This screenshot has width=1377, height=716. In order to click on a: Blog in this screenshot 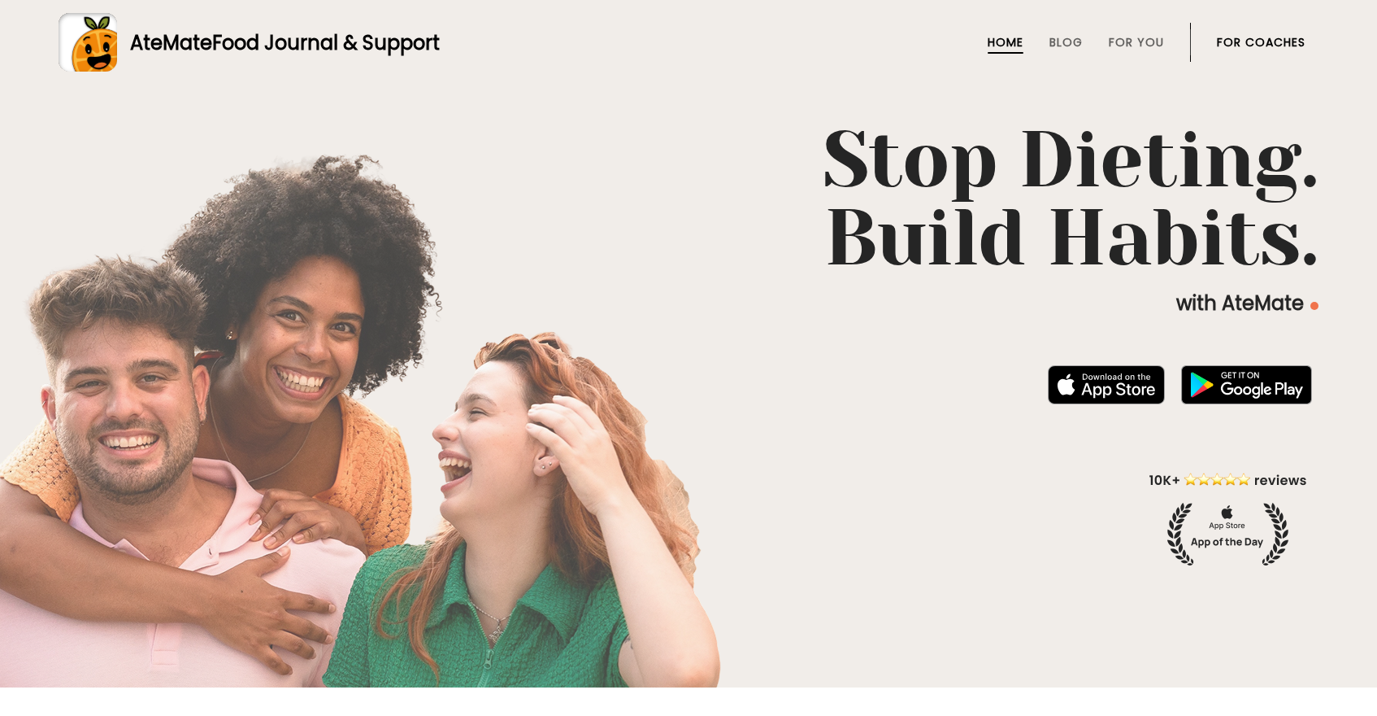, I will do `click(1066, 42)`.